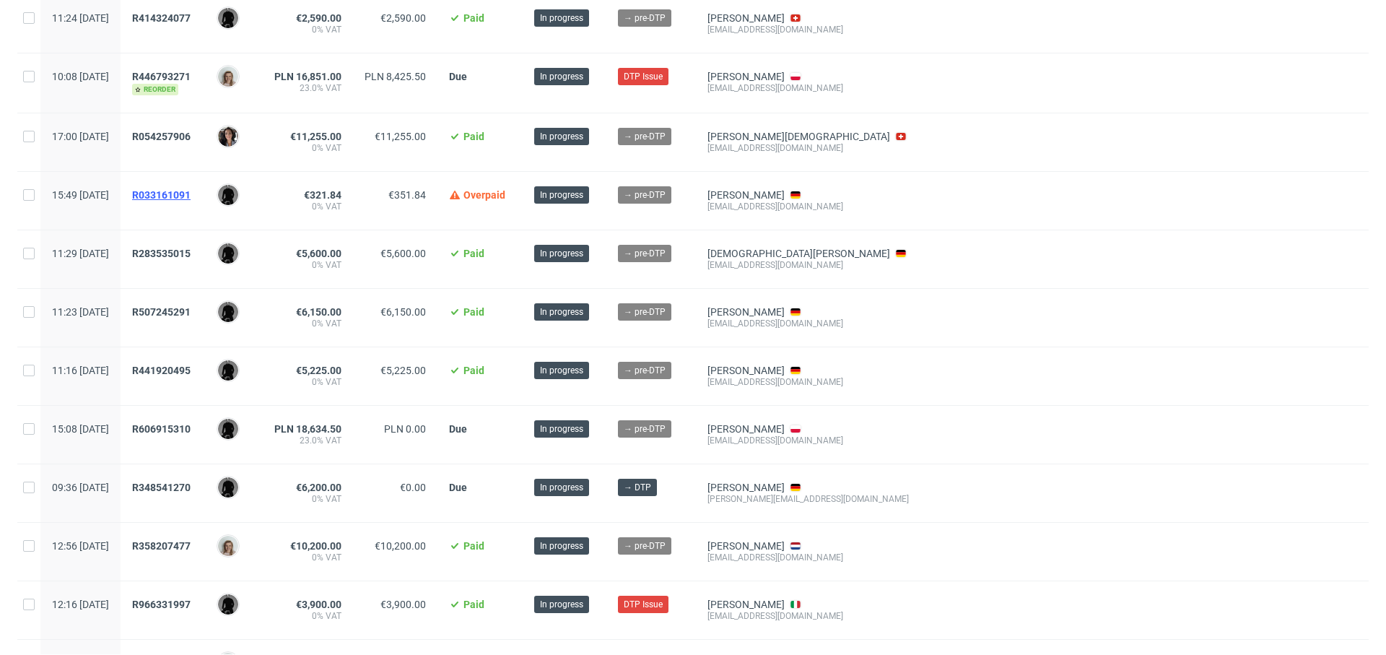 The height and width of the screenshot is (655, 1386). I want to click on a: R033161091, so click(162, 195).